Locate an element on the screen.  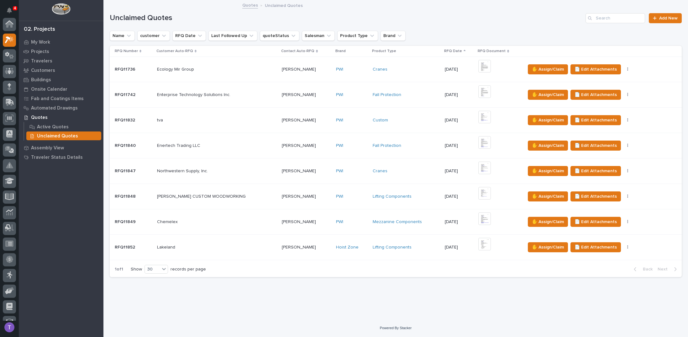
p: RFQ11852 is located at coordinates (125, 246).